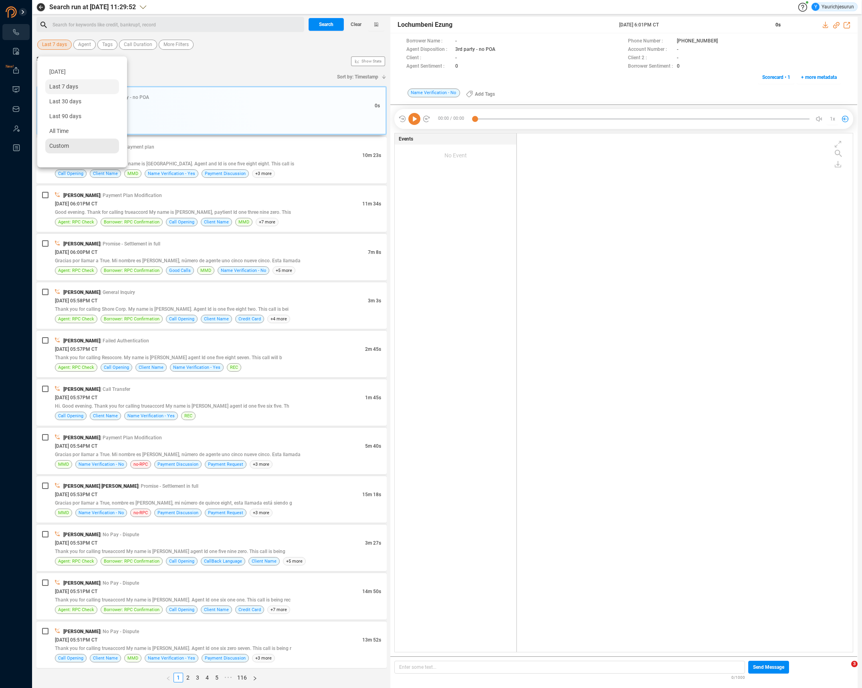  I want to click on button: Send Message, so click(769, 668).